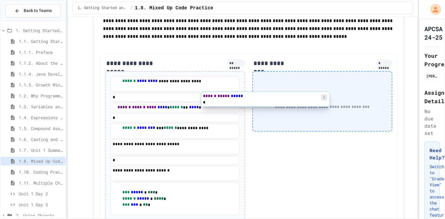 The height and width of the screenshot is (219, 445). Describe the element at coordinates (33, 11) in the screenshot. I see `button: Back to Teams` at that location.